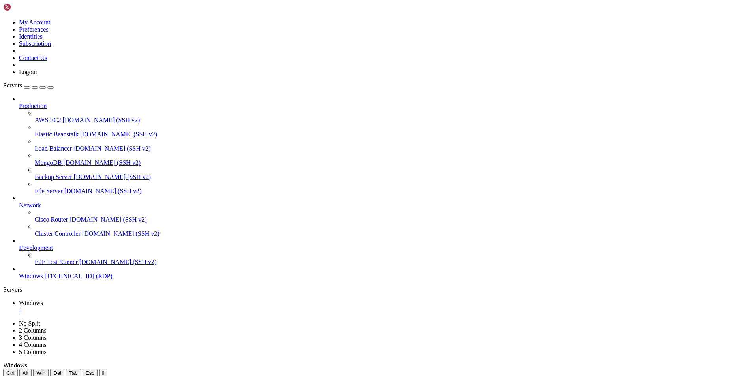 The image size is (755, 376). I want to click on span: Production, so click(33, 106).